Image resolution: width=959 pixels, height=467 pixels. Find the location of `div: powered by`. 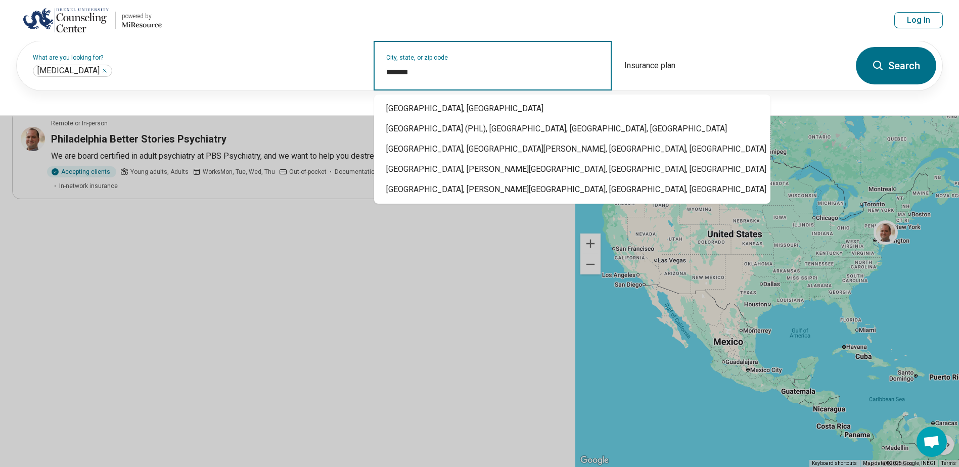

div: powered by is located at coordinates (142, 16).